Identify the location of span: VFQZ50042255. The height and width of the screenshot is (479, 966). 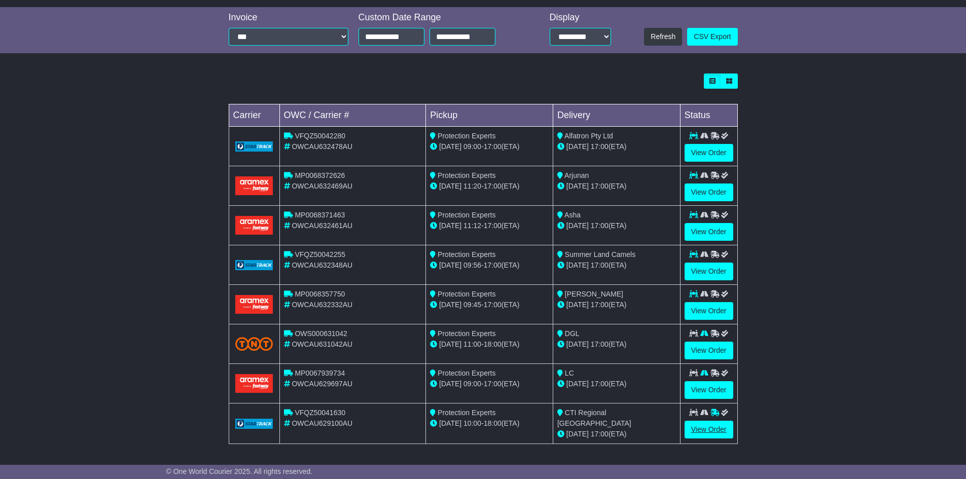
(320, 255).